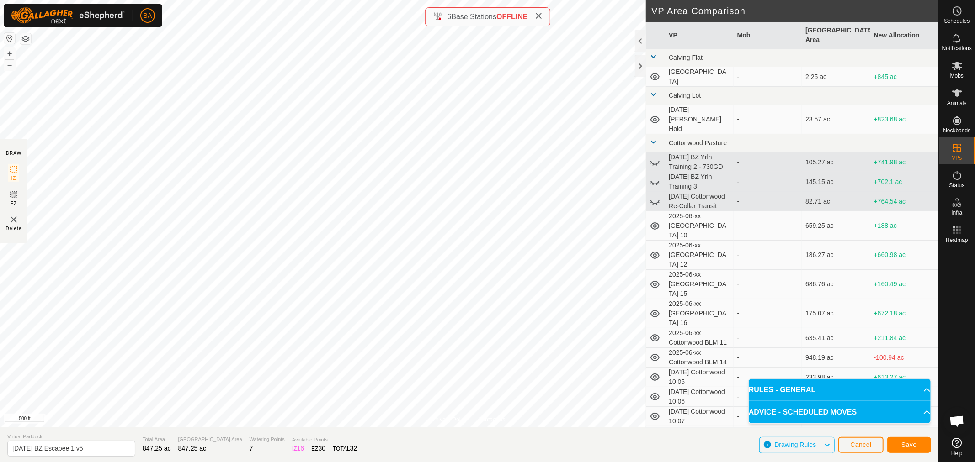  Describe the element at coordinates (904, 285) in the screenshot. I see `td: +160.49 ac` at that location.